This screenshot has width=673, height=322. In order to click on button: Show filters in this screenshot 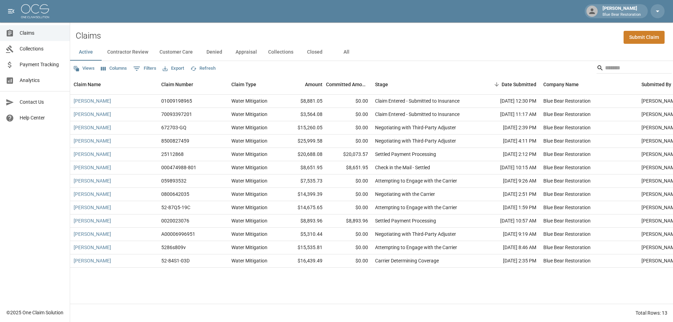, I will do `click(145, 69)`.